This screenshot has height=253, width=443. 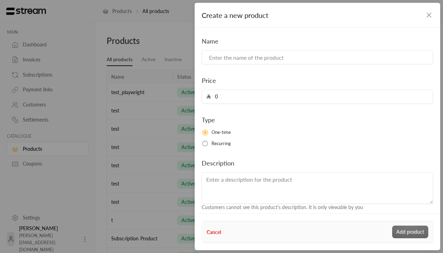 What do you see at coordinates (320, 96) in the screenshot?
I see `input: Enter the price for the product` at bounding box center [320, 96].